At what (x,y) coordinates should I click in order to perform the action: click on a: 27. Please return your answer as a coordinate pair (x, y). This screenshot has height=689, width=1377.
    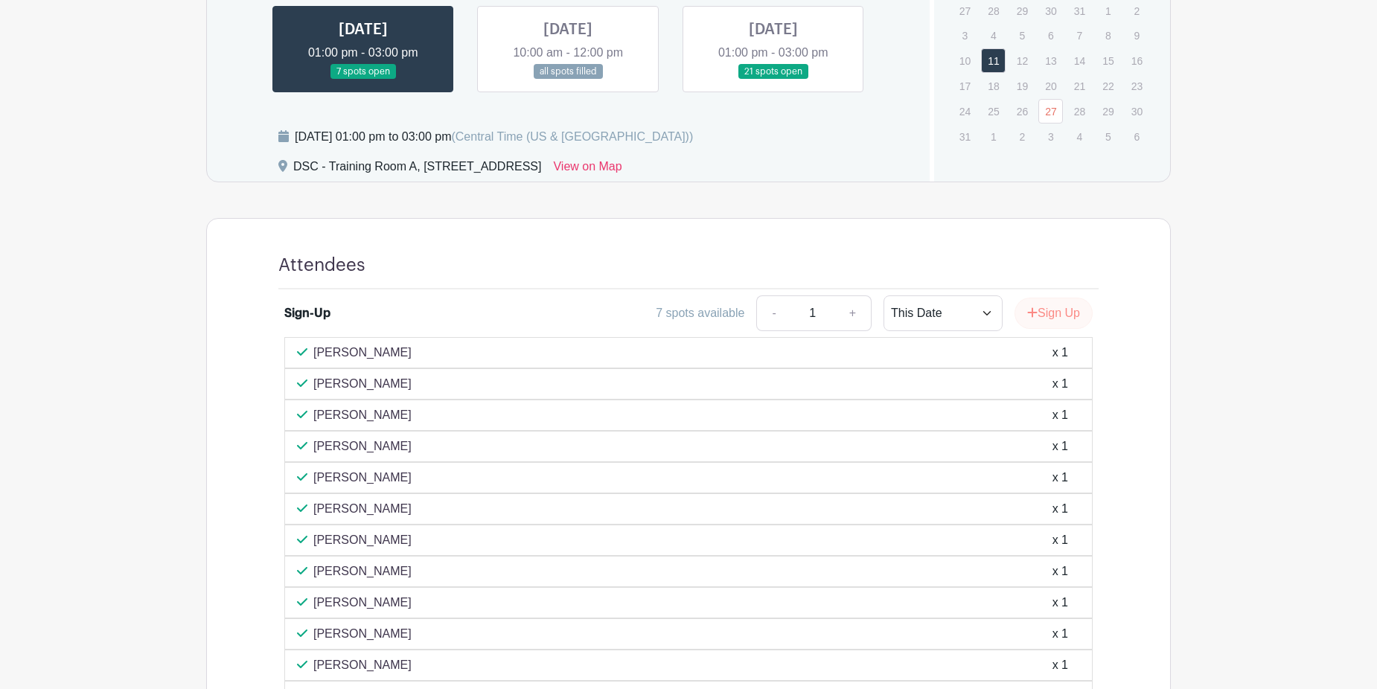
    Looking at the image, I should click on (1050, 111).